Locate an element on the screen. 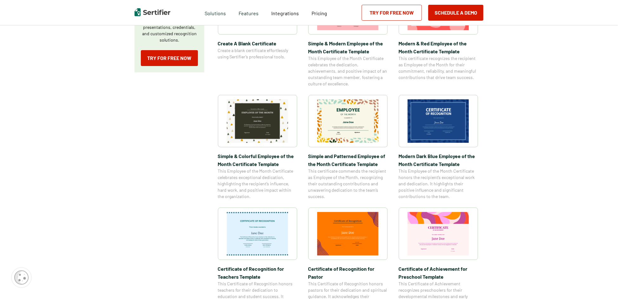 The width and height of the screenshot is (618, 299). p: Create a blank certificate with Sertifier for professional presentations, credentials, and custom... is located at coordinates (169, 27).